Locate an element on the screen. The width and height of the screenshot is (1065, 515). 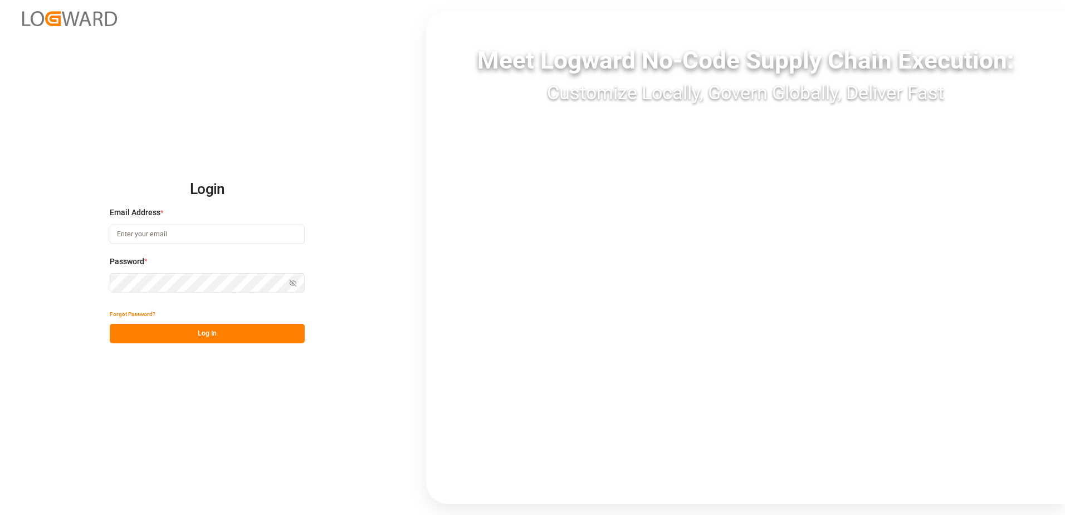
input: Enter your email is located at coordinates (207, 234).